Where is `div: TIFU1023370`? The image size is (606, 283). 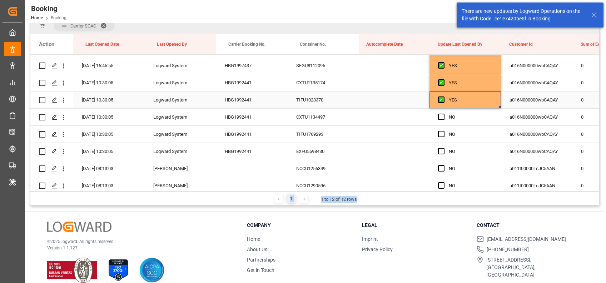 div: TIFU1023370 is located at coordinates (324, 100).